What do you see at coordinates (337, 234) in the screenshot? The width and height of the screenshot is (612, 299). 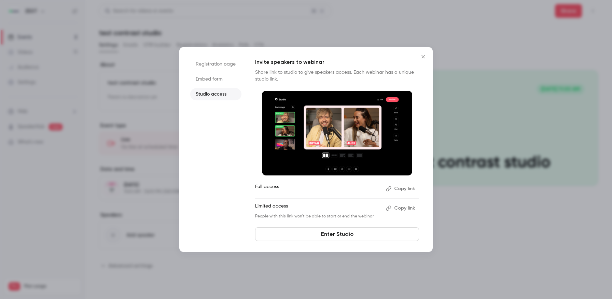 I see `a: Enter Studio` at bounding box center [337, 234].